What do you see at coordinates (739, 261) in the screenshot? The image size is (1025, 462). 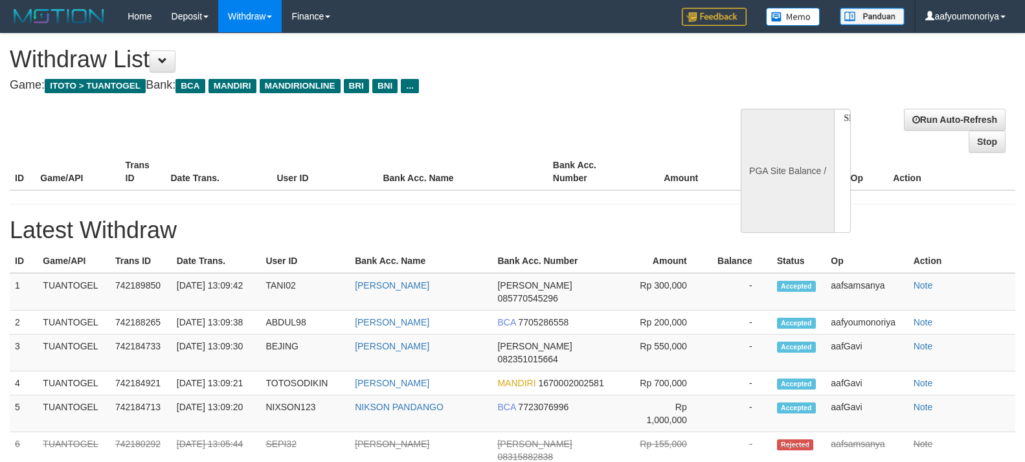 I see `th: Balance` at bounding box center [739, 261].